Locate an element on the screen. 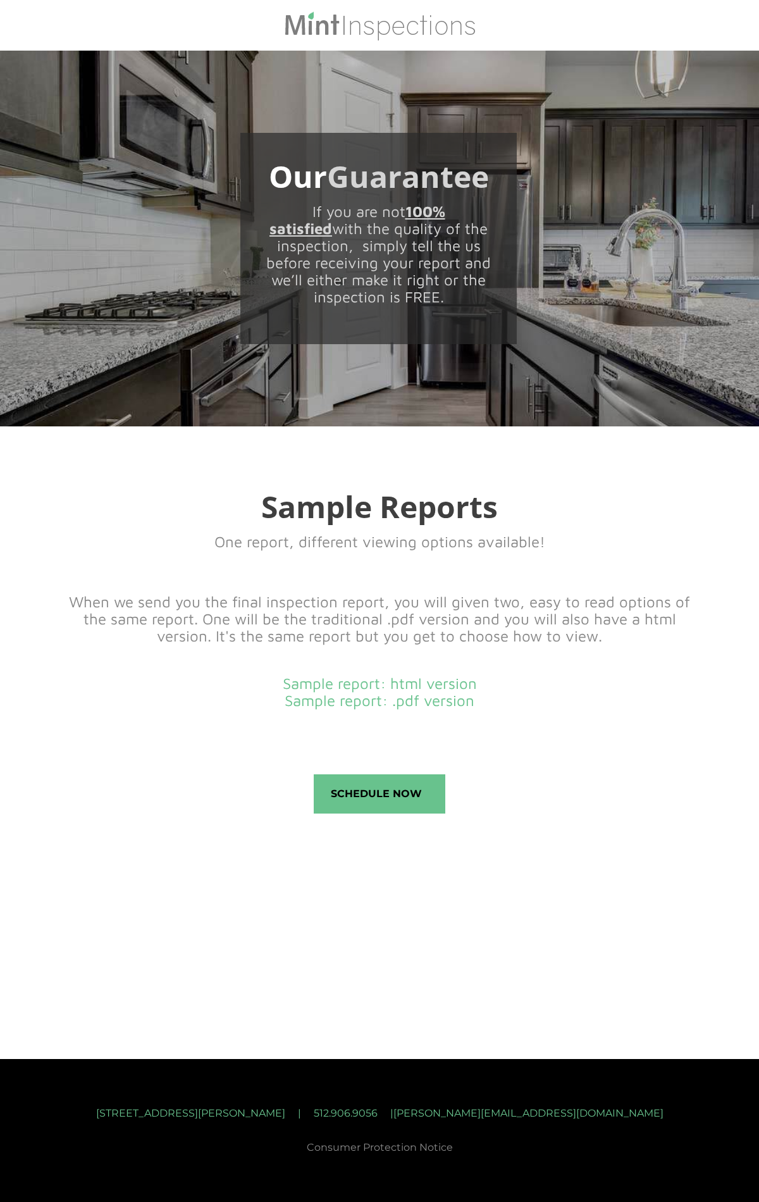 This screenshot has height=1202, width=759. strong: 100% is located at coordinates (425, 211).